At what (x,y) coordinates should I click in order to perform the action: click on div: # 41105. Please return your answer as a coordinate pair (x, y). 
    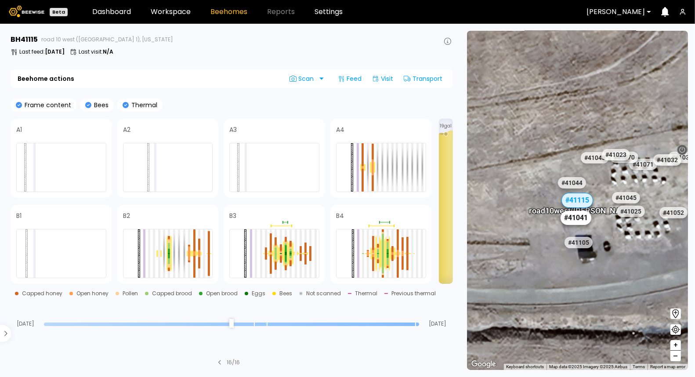
    Looking at the image, I should click on (579, 242).